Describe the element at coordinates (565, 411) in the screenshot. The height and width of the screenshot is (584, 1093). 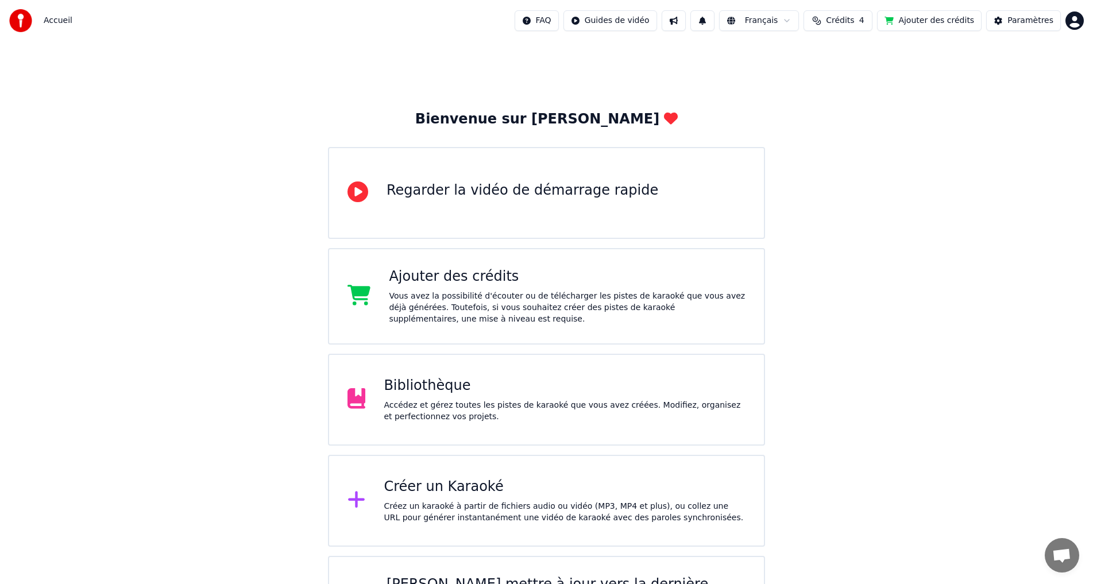
I see `div: Accédez et gérez toutes les pistes de karaoké que vous avez créées. Modifiez, organisez et perfec...` at that location.